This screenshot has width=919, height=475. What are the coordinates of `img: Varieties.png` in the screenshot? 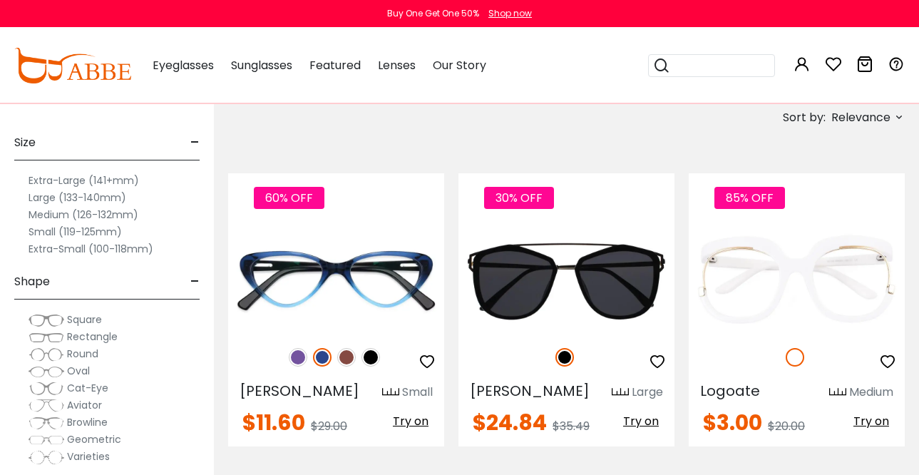 It's located at (46, 457).